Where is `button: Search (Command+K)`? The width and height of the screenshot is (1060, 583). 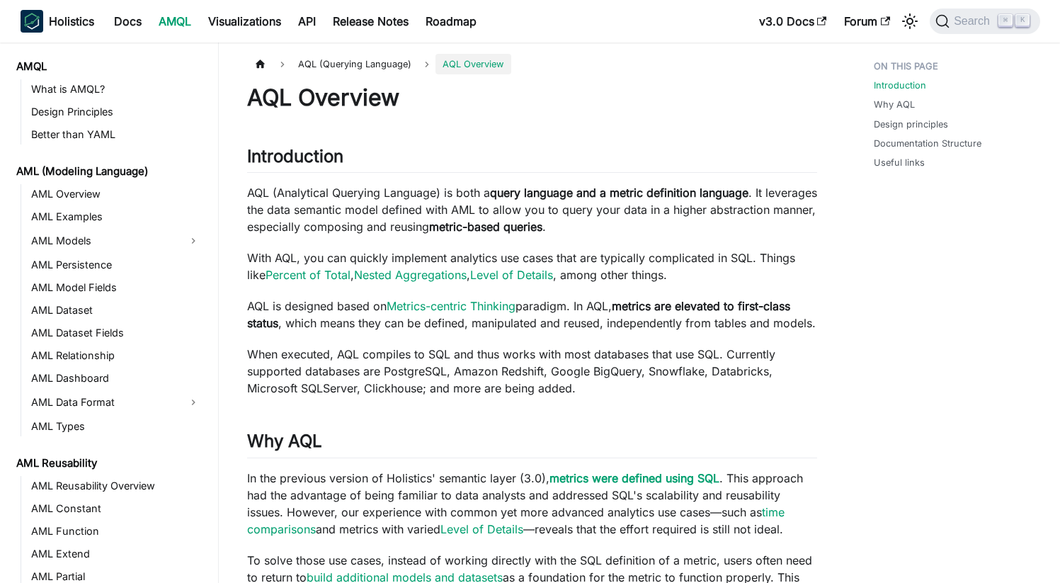 button: Search (Command+K) is located at coordinates (985, 21).